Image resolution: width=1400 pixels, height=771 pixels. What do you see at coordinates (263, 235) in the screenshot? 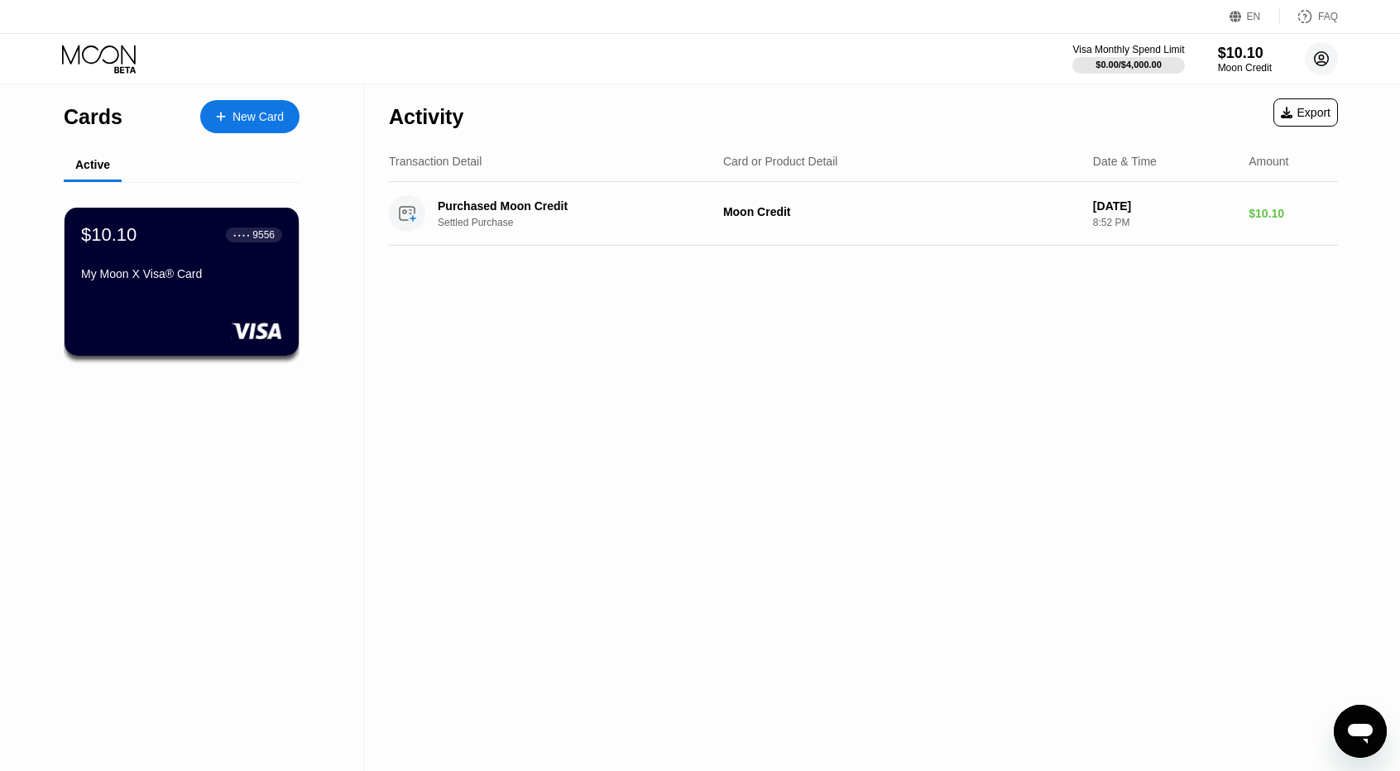
I see `div: 9556` at bounding box center [263, 235].